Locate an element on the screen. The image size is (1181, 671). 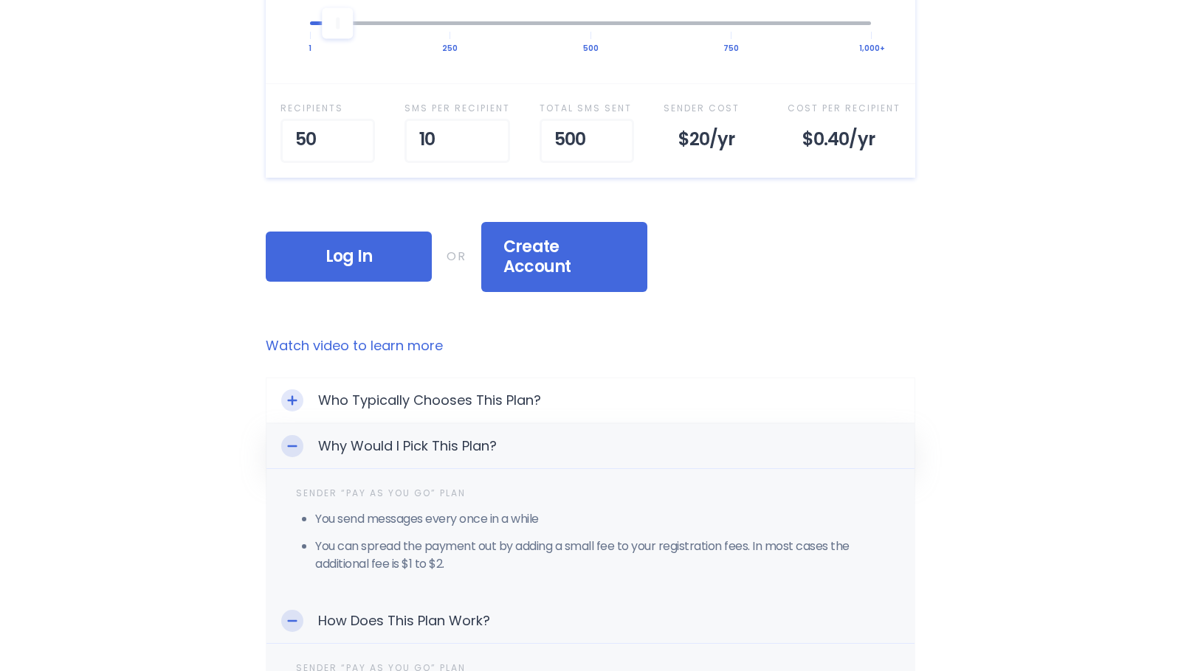
div: Cost Per Recipient is located at coordinates (843, 108).